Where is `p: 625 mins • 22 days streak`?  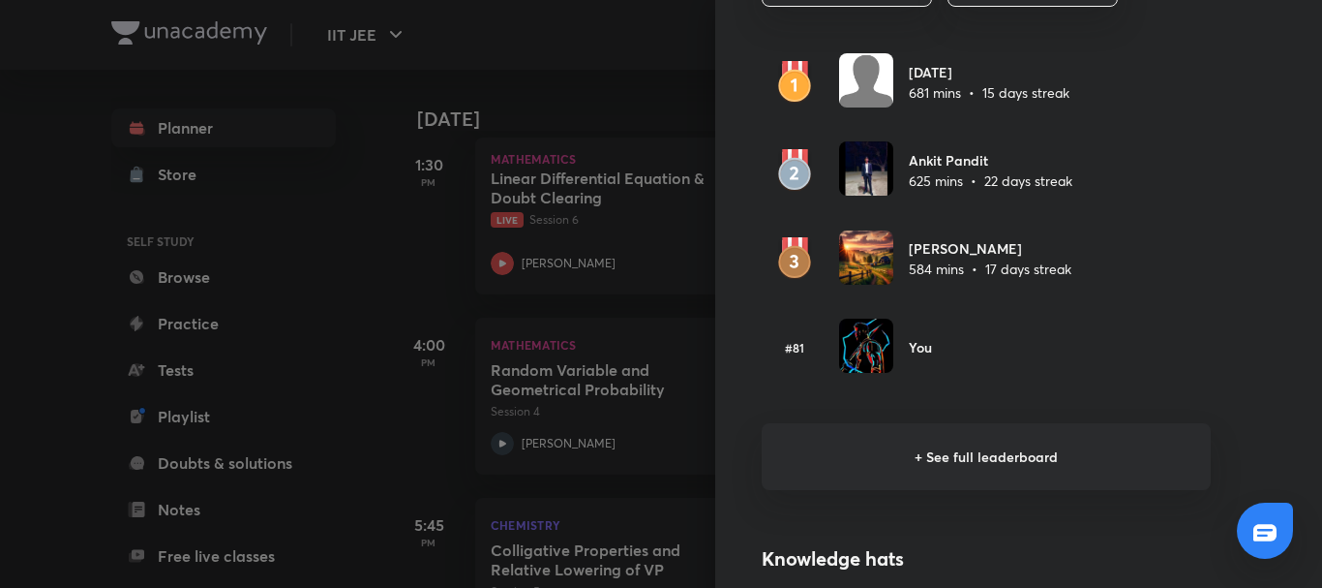
p: 625 mins • 22 days streak is located at coordinates (990, 180).